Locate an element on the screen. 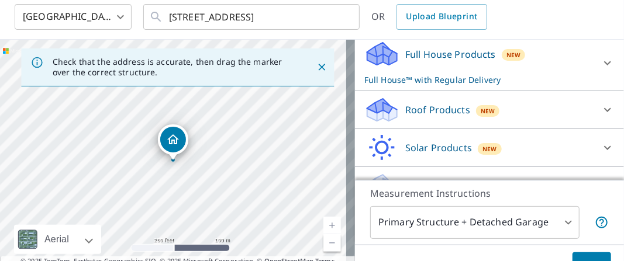 This screenshot has height=261, width=624. p: Full House Products is located at coordinates (450, 54).